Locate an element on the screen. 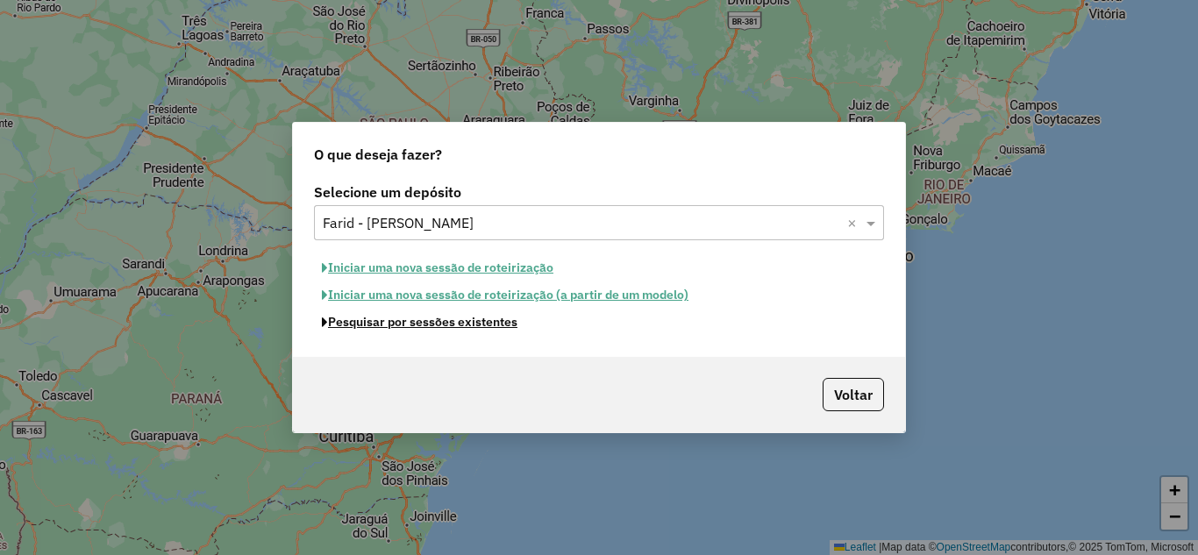 This screenshot has width=1198, height=555. button: Iniciar uma nova sessão de roteirização is located at coordinates (438, 268).